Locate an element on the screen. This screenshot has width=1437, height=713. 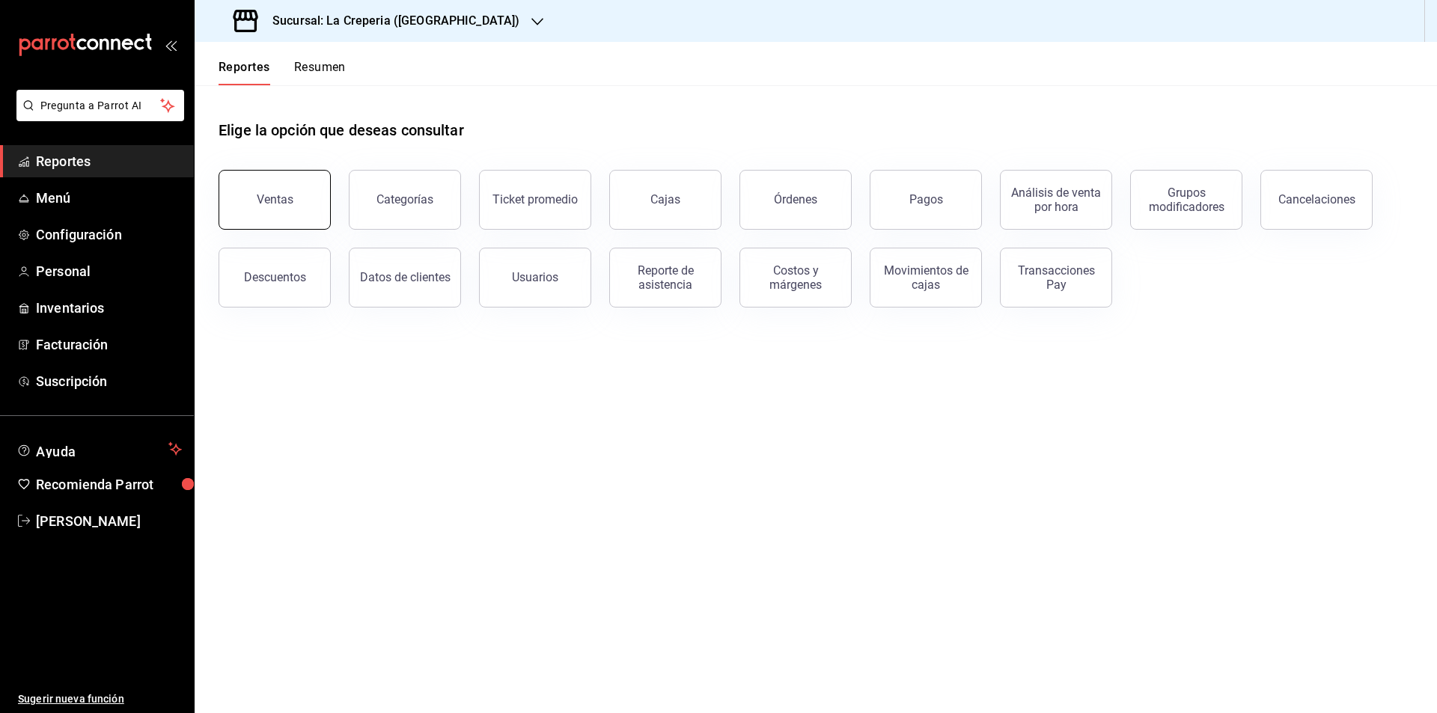
div: Ventas is located at coordinates (275, 199).